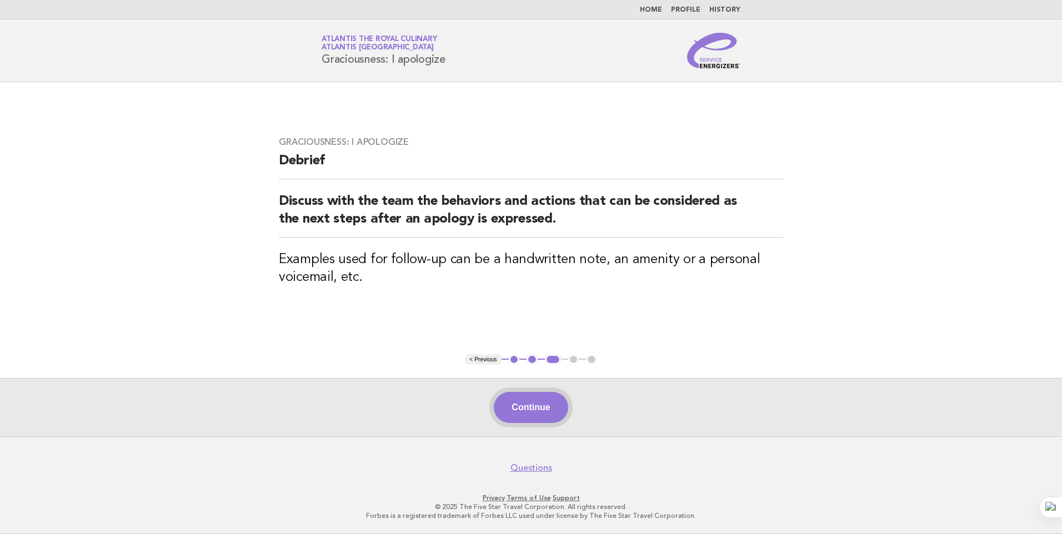  I want to click on a: Home, so click(651, 10).